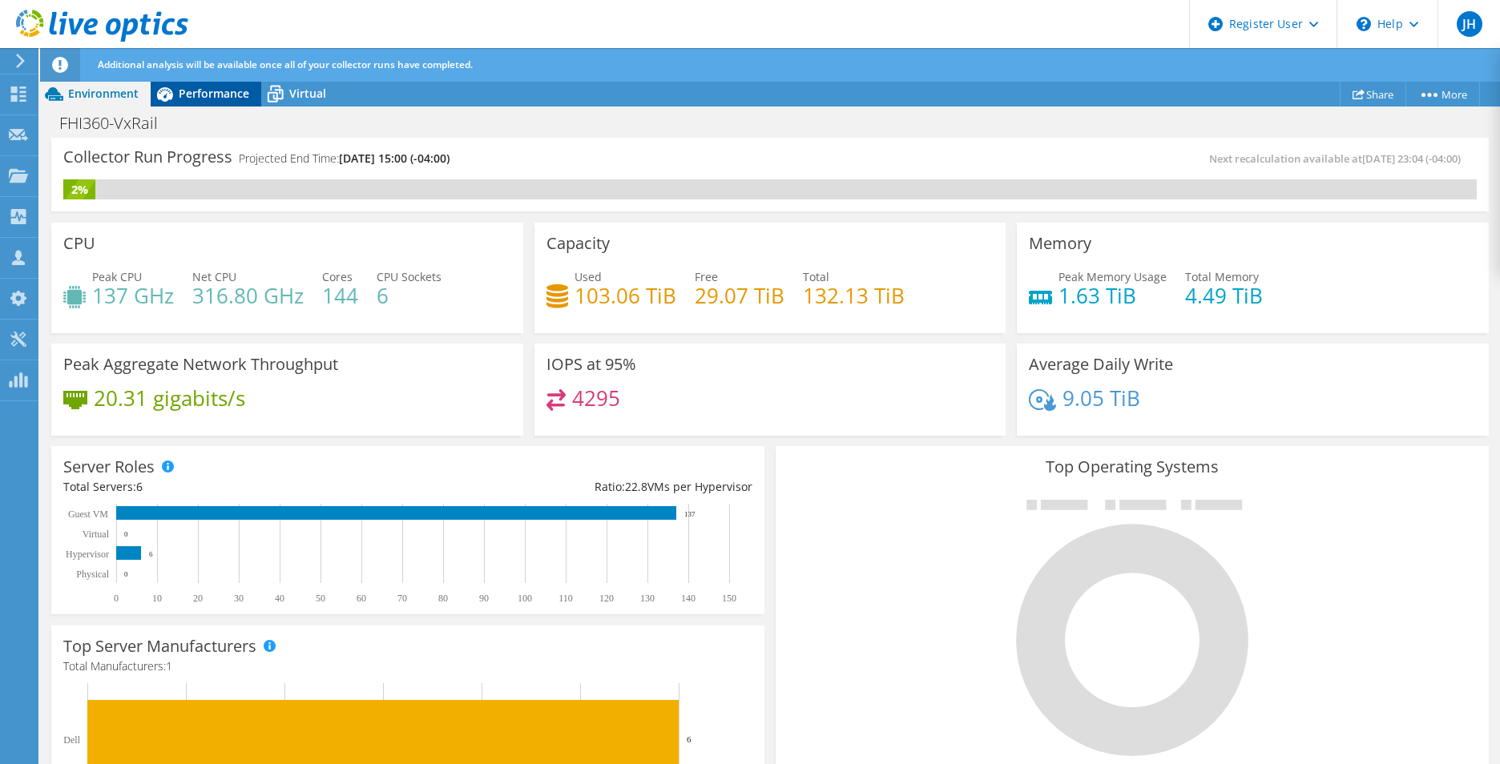 Image resolution: width=1500 pixels, height=764 pixels. Describe the element at coordinates (320, 598) in the screenshot. I see `text: 50` at that location.